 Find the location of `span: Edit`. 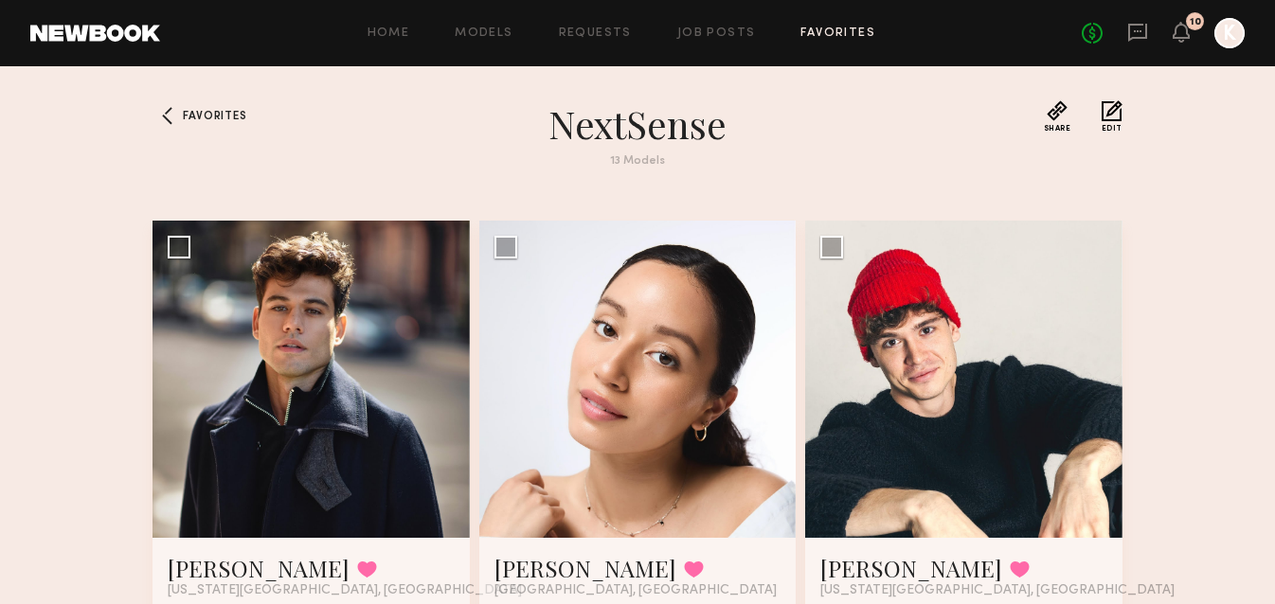

span: Edit is located at coordinates (1112, 129).